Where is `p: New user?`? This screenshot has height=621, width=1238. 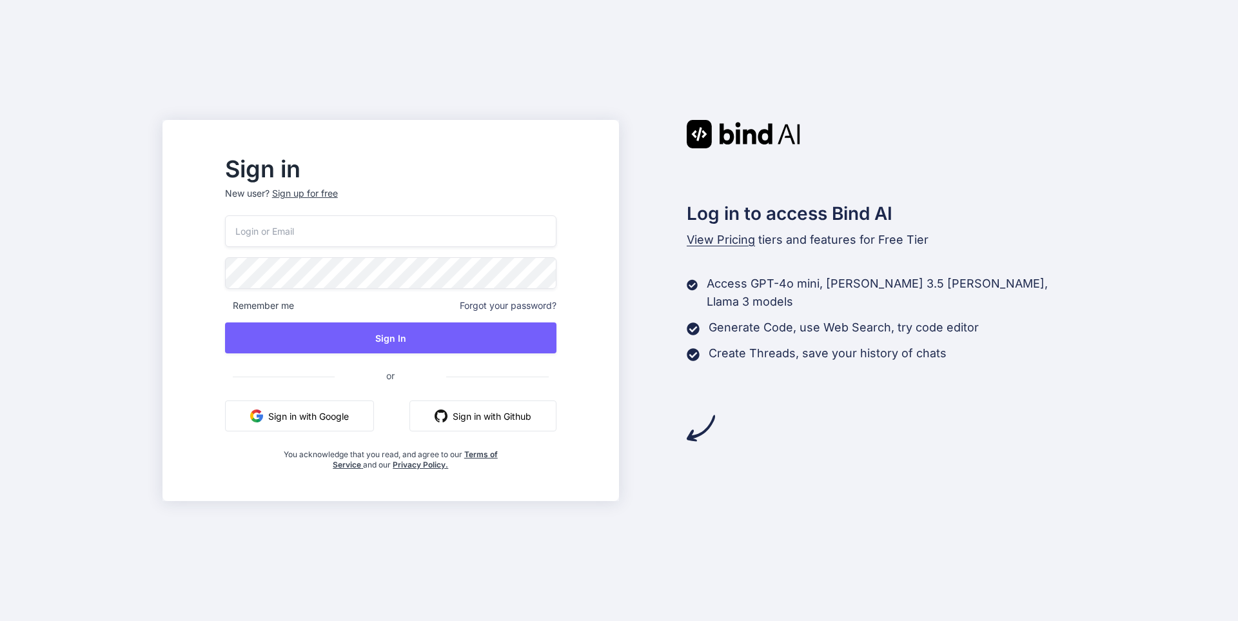
p: New user? is located at coordinates (391, 201).